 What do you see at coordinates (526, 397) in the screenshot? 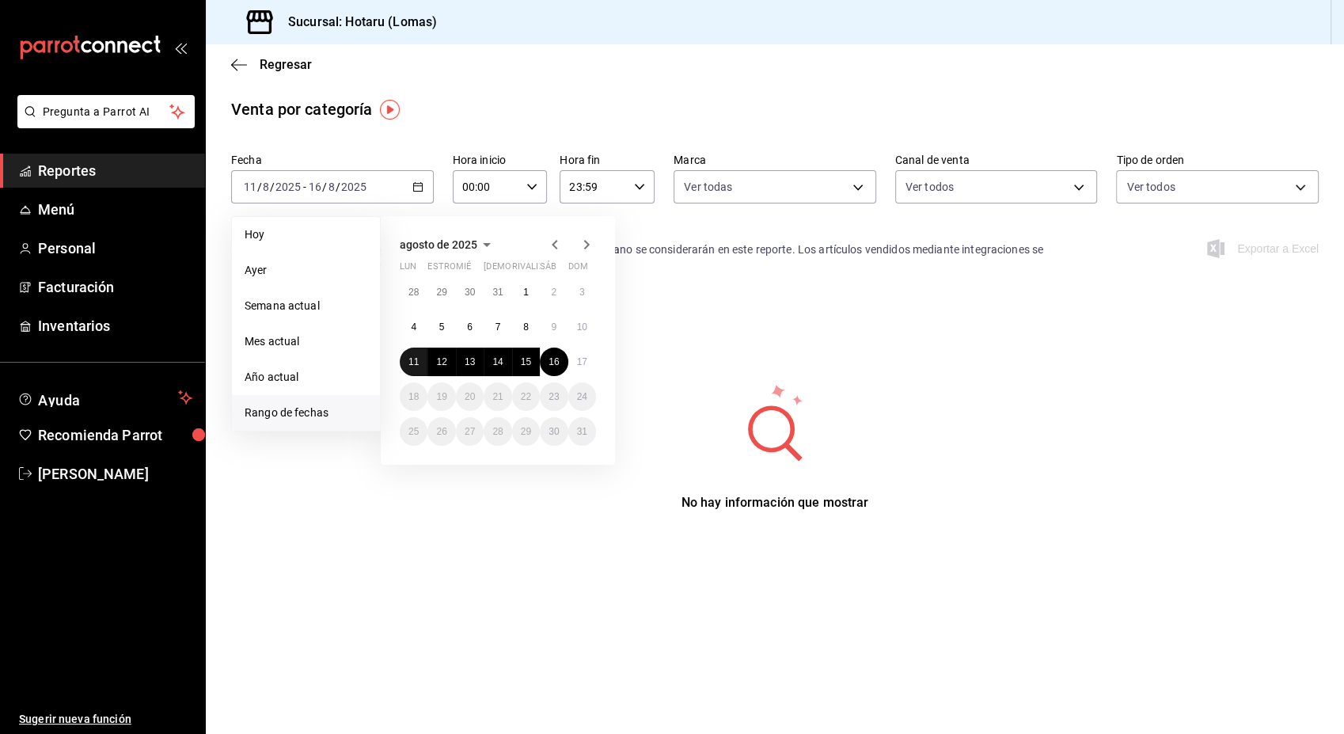
I see `button: 22 de agosto de 2025` at bounding box center [526, 397].